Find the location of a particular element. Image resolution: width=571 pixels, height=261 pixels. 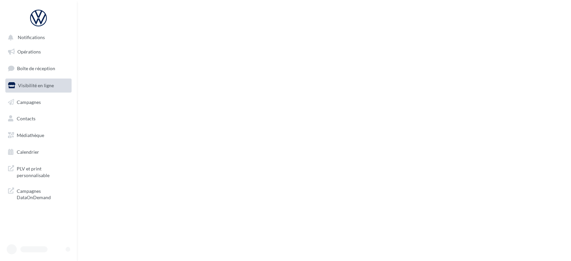

a: Opérations is located at coordinates (38, 52).